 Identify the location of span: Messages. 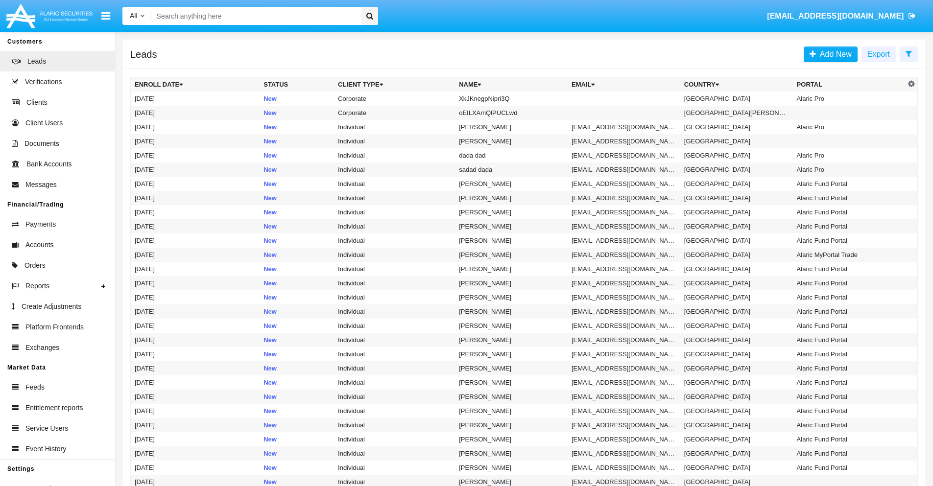
(41, 185).